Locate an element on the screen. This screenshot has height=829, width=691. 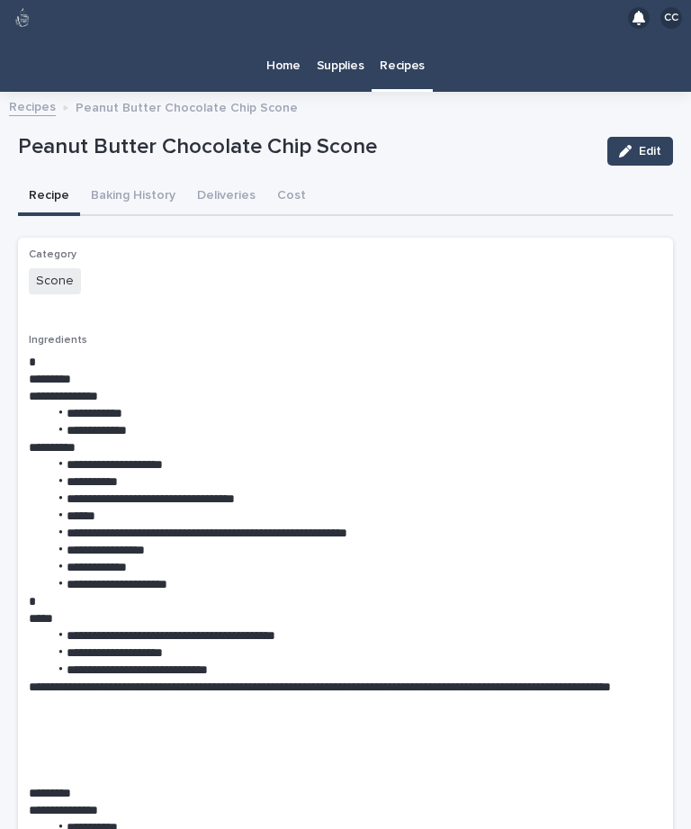
span: Scone is located at coordinates (55, 281).